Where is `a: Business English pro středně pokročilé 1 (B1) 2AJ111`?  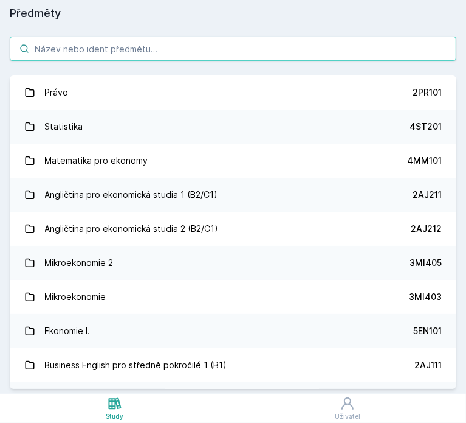 a: Business English pro středně pokročilé 1 (B1) 2AJ111 is located at coordinates (233, 365).